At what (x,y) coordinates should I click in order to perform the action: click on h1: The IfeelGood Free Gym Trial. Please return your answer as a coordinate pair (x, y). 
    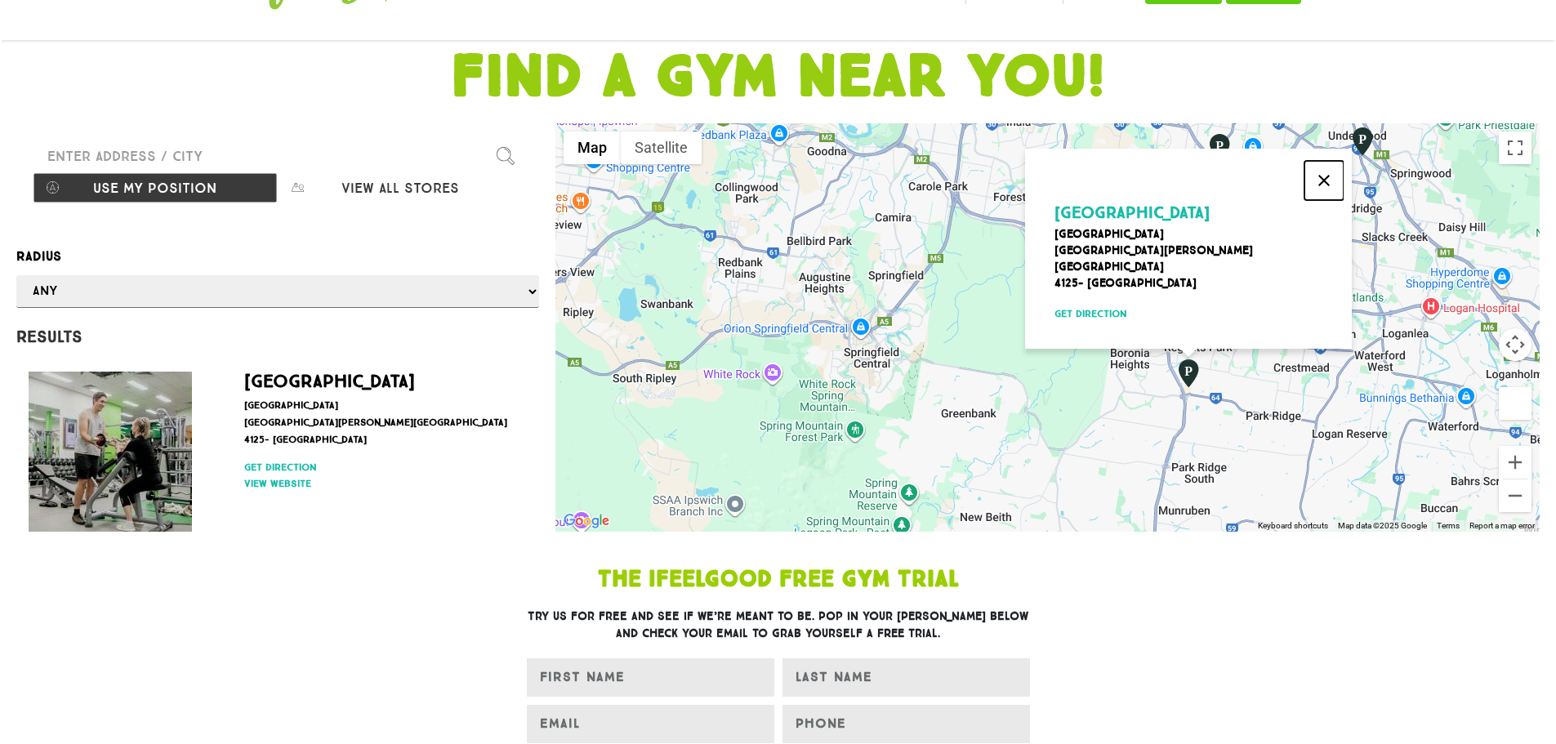
    Looking at the image, I should click on (778, 580).